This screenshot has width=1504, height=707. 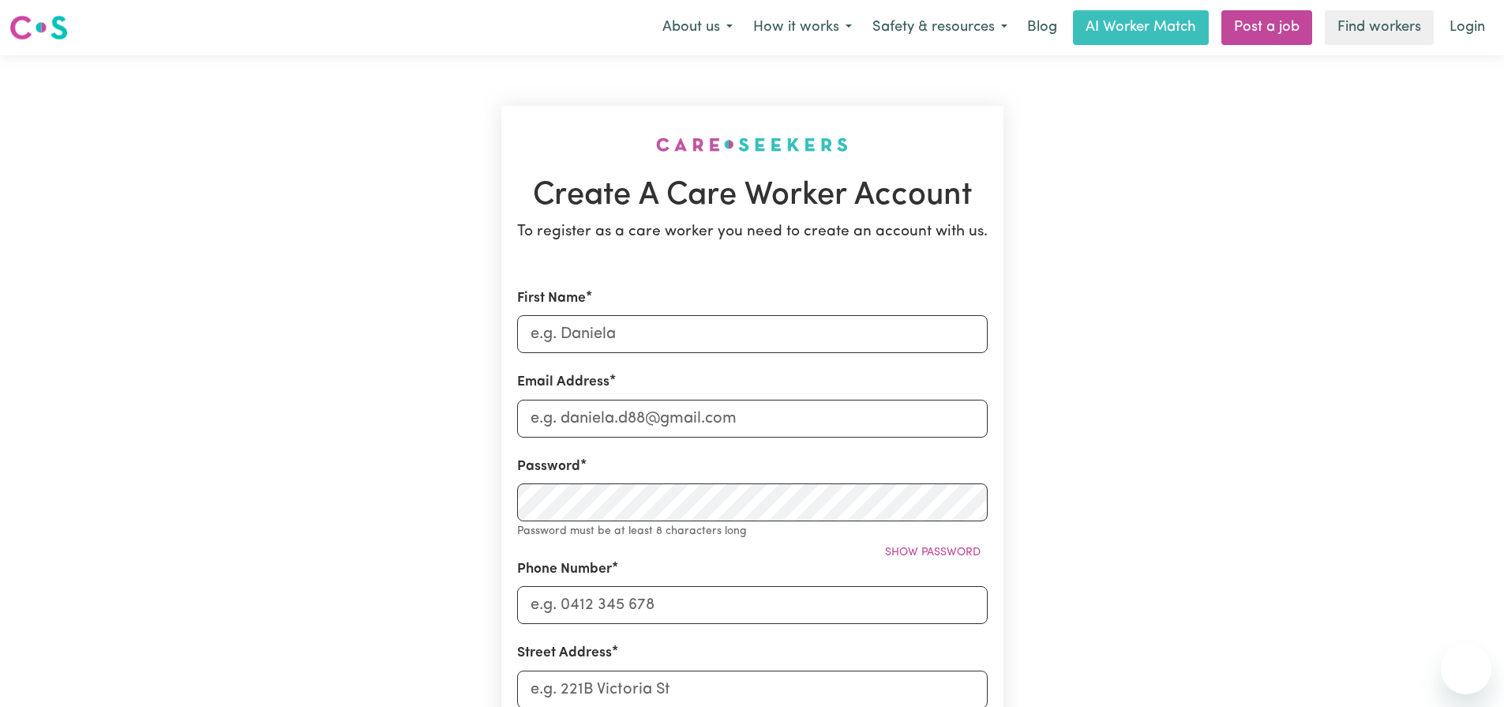 What do you see at coordinates (1042, 28) in the screenshot?
I see `a: Blog` at bounding box center [1042, 28].